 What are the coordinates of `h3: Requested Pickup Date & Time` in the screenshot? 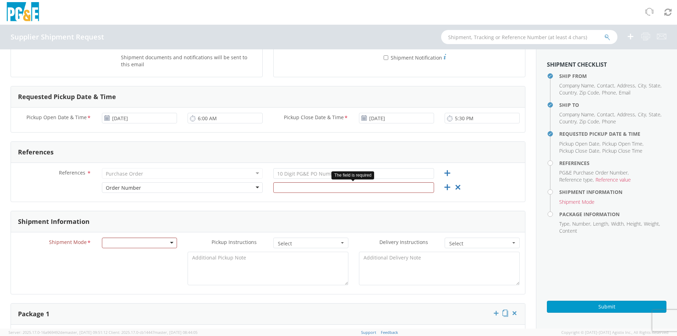 It's located at (67, 97).